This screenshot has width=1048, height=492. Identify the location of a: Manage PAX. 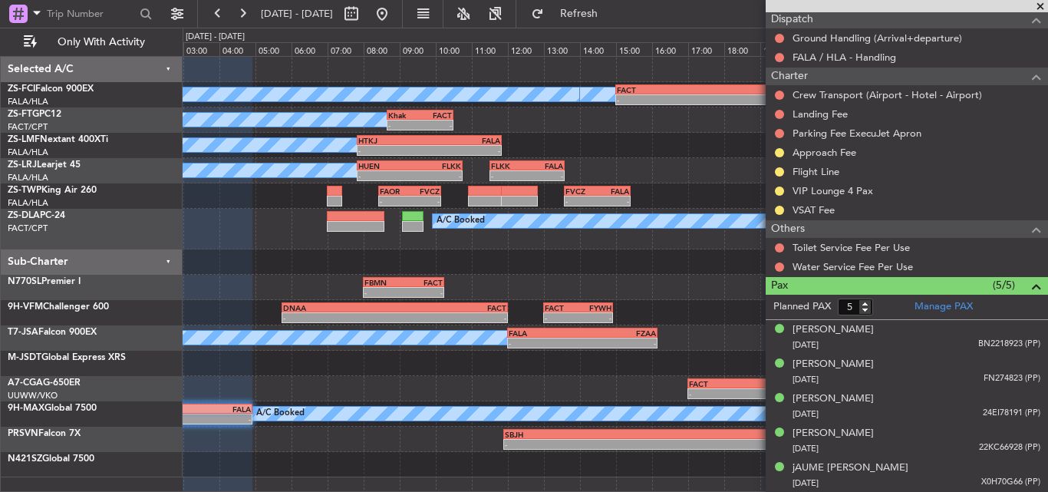
(943, 307).